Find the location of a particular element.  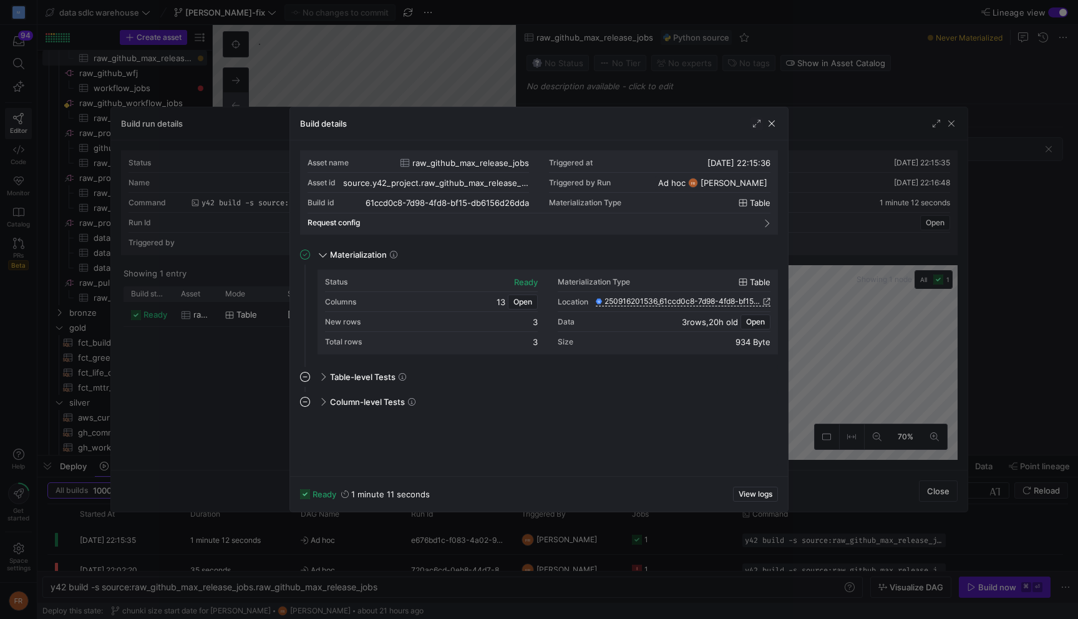

span: Column-level Tests is located at coordinates (367, 402).